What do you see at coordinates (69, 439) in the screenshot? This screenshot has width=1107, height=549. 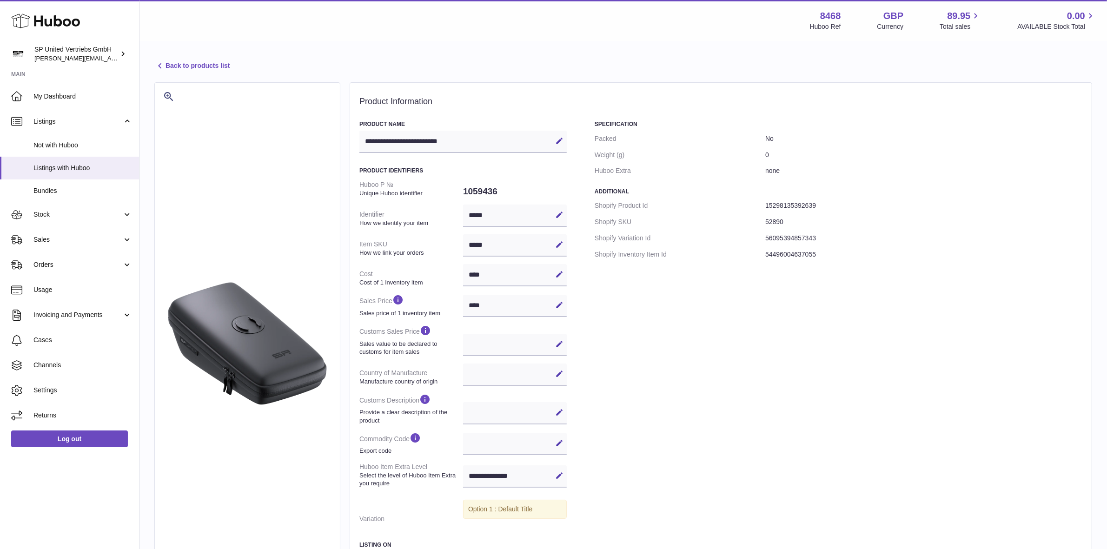 I see `a: Log out` at bounding box center [69, 439].